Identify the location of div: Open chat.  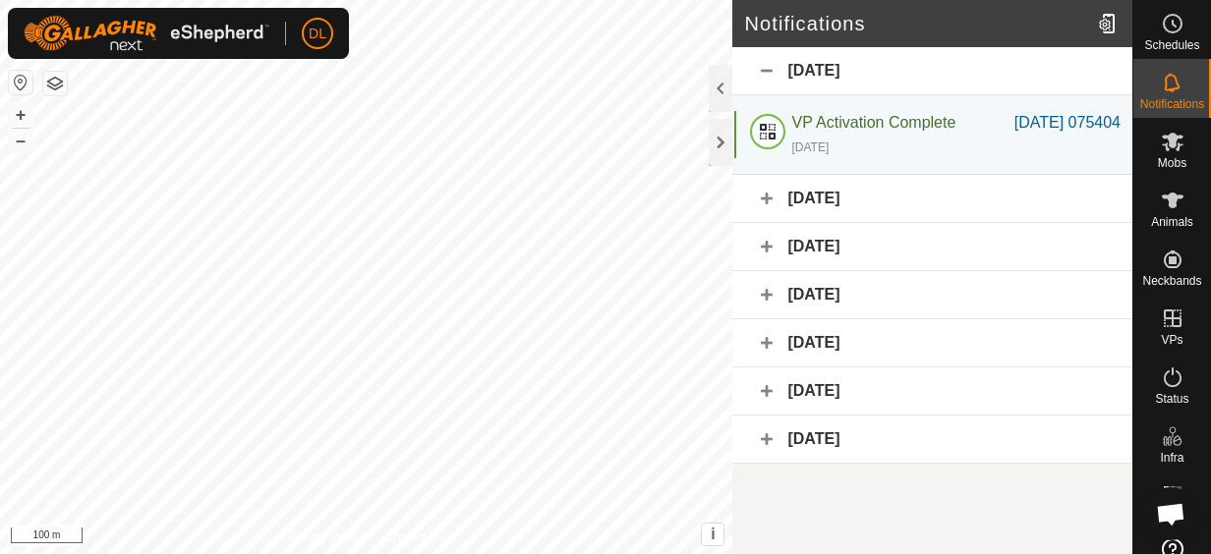
(1170, 514).